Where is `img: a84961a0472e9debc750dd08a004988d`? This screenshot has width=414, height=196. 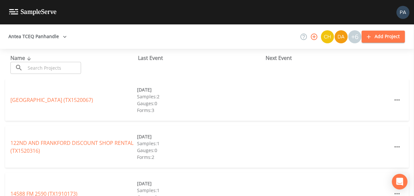 img: a84961a0472e9debc750dd08a004988d is located at coordinates (341, 37).